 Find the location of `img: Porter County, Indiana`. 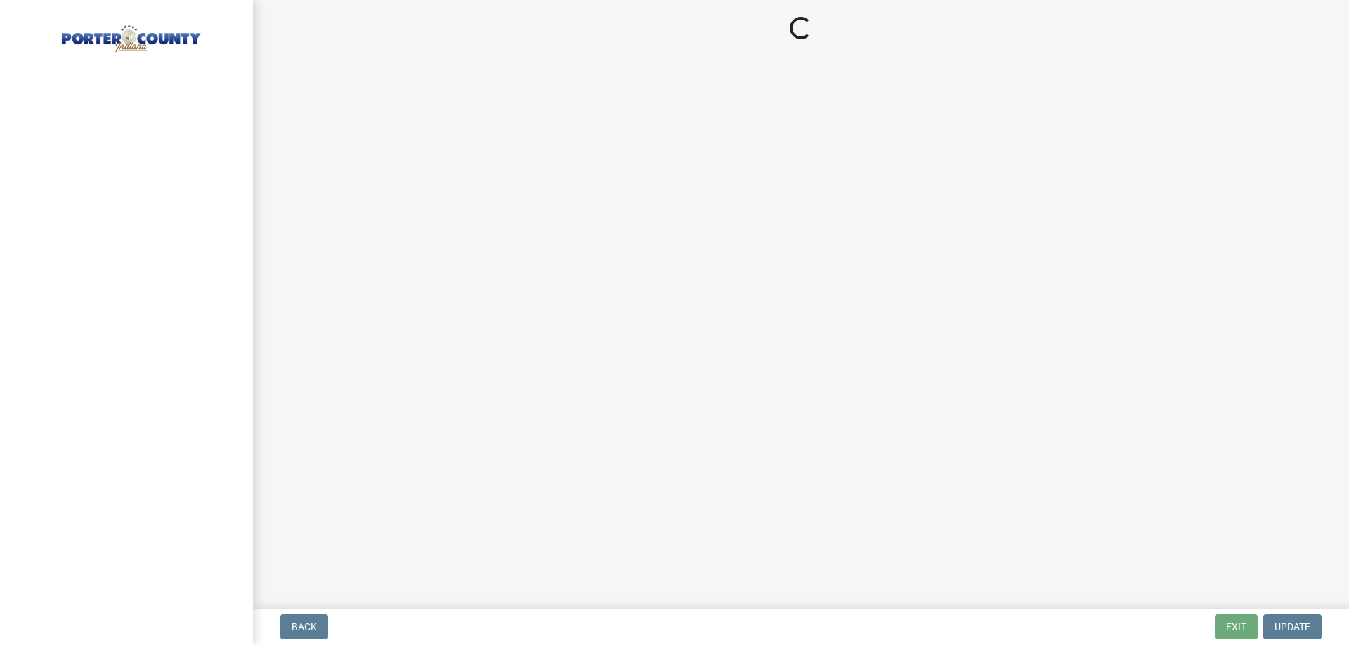

img: Porter County, Indiana is located at coordinates (129, 34).